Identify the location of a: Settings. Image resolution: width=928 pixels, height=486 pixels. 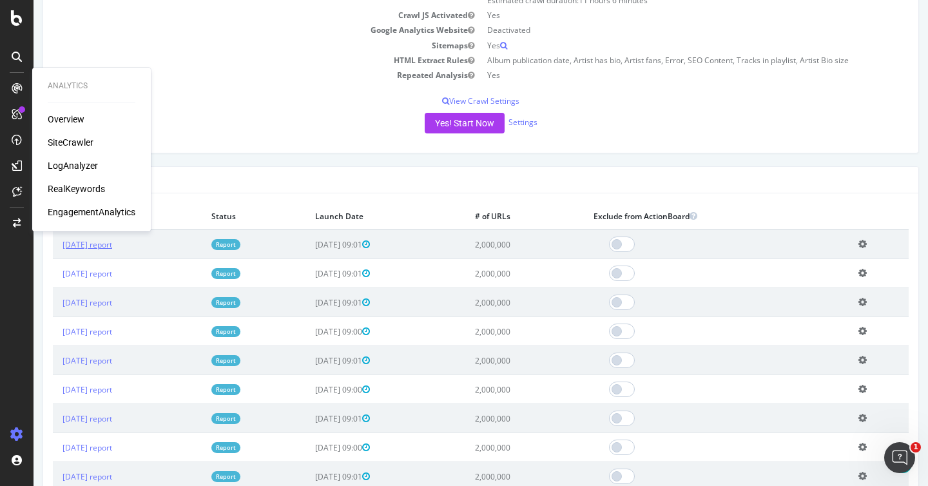
(489, 122).